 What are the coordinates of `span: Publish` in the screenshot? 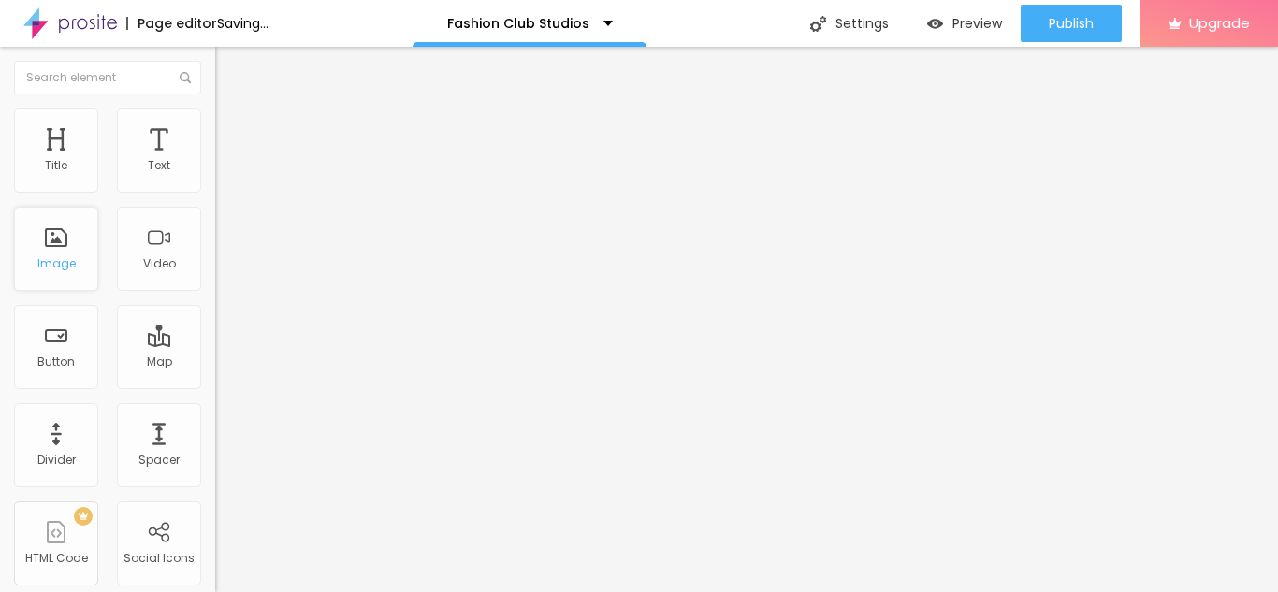 It's located at (1071, 23).